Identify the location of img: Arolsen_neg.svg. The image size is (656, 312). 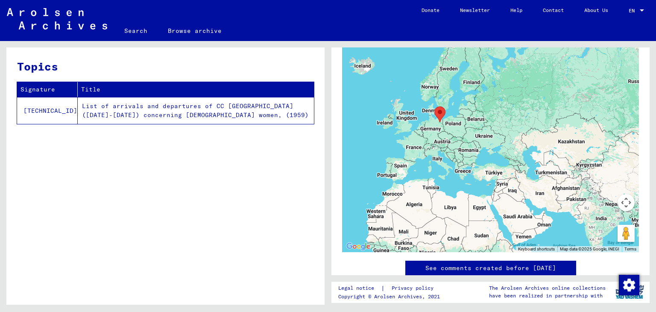
(57, 19).